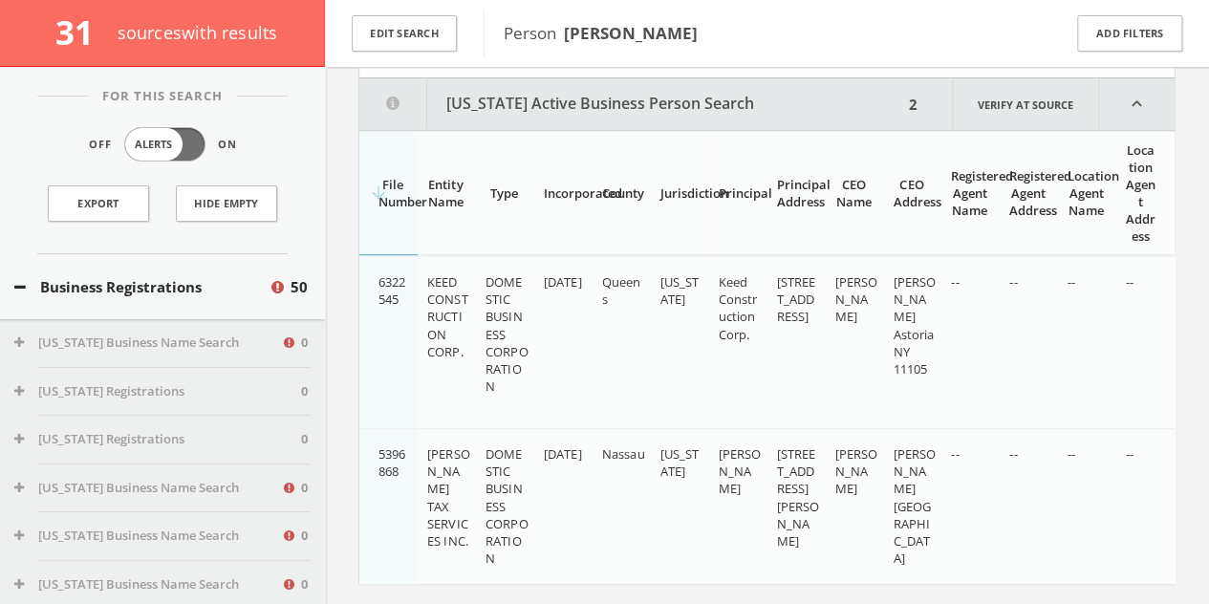 The width and height of the screenshot is (1209, 604). I want to click on button: Edit Search, so click(404, 33).